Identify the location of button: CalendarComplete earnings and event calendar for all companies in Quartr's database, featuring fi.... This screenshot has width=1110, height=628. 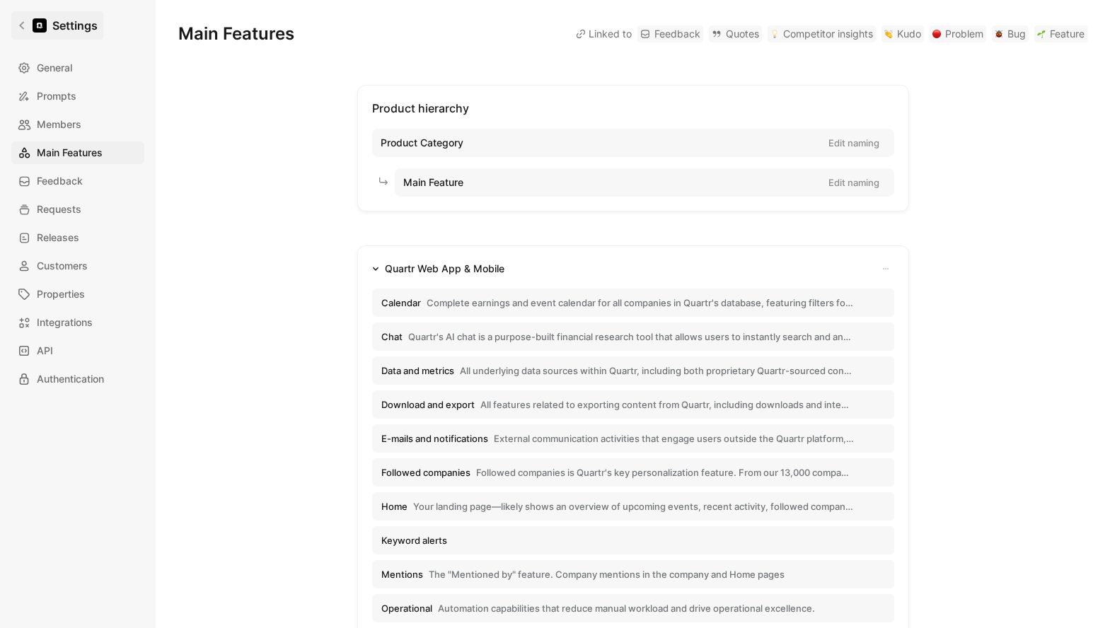
(633, 303).